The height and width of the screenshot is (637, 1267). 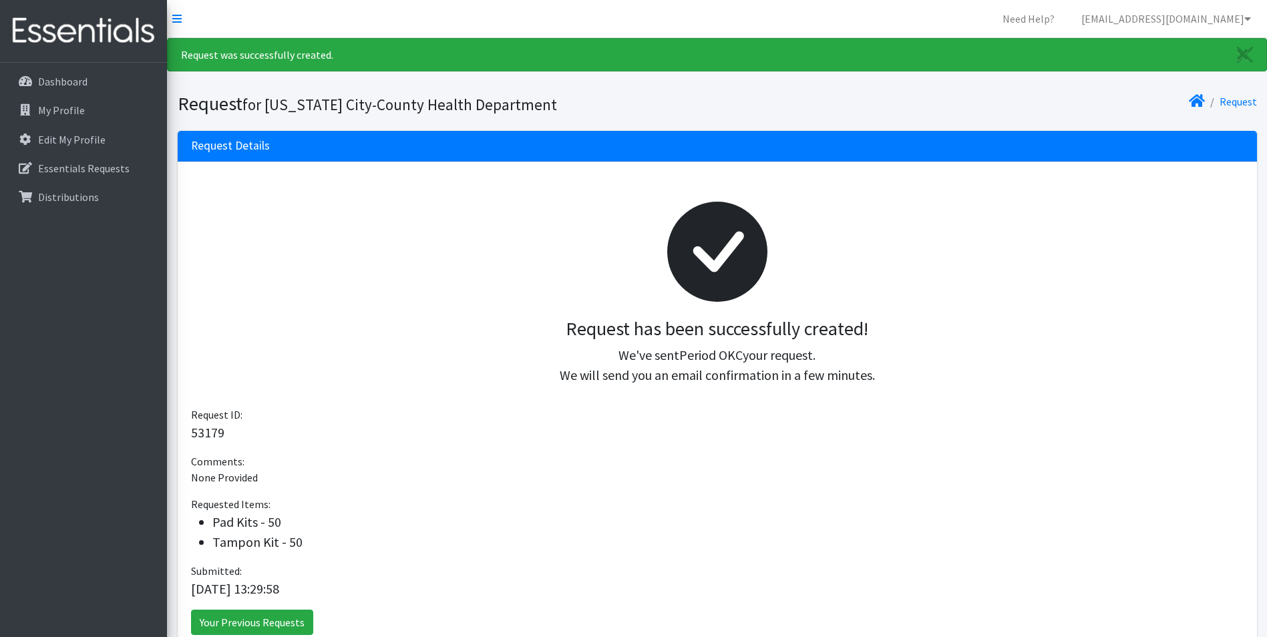 I want to click on a: Close, so click(x=1245, y=55).